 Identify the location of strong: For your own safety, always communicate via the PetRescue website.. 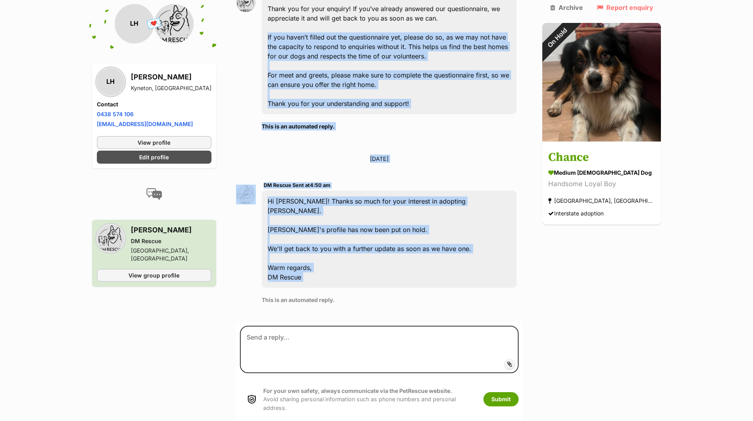
(358, 390).